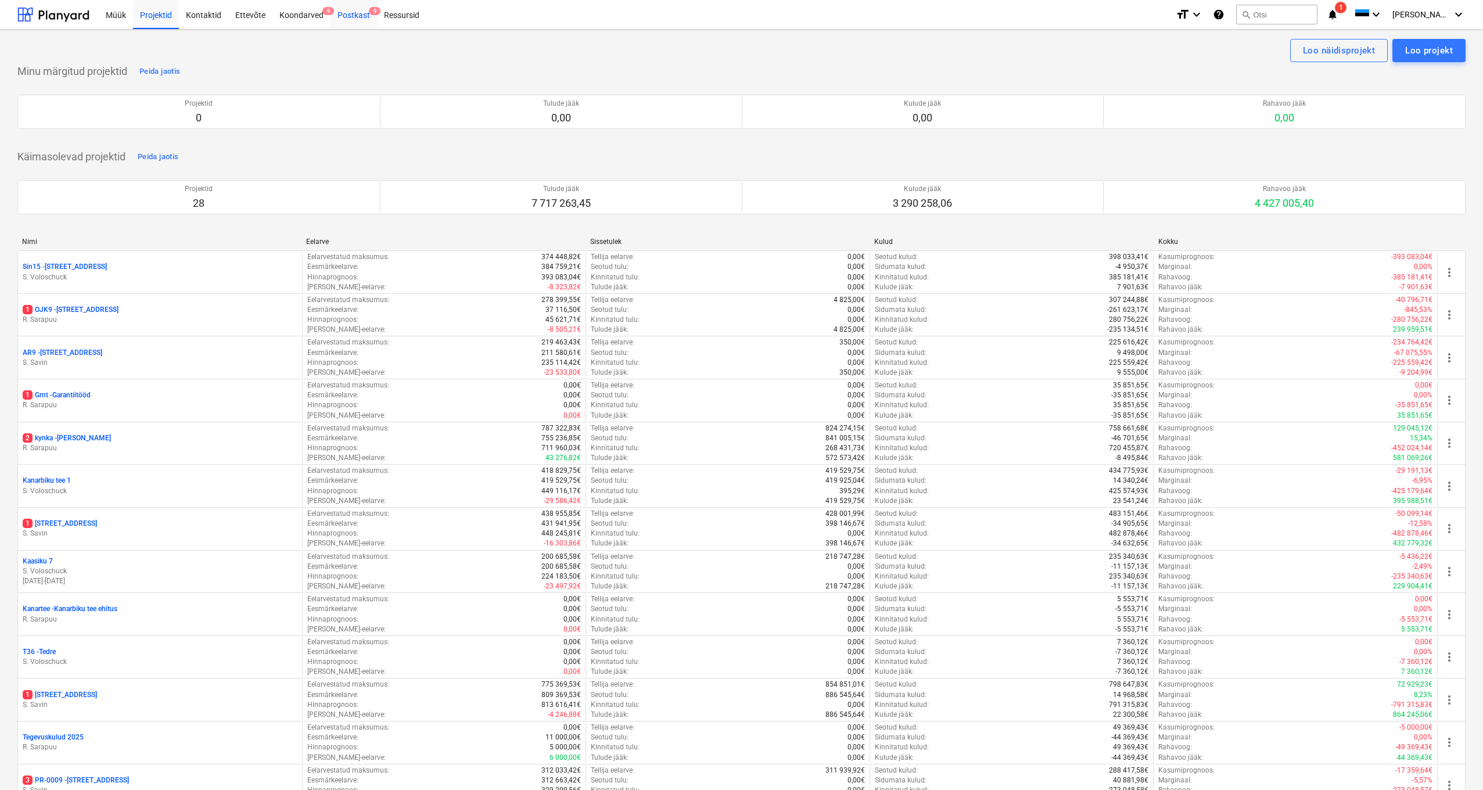 The height and width of the screenshot is (790, 1483). What do you see at coordinates (1413, 501) in the screenshot?
I see `p: 395 988,51€` at bounding box center [1413, 501].